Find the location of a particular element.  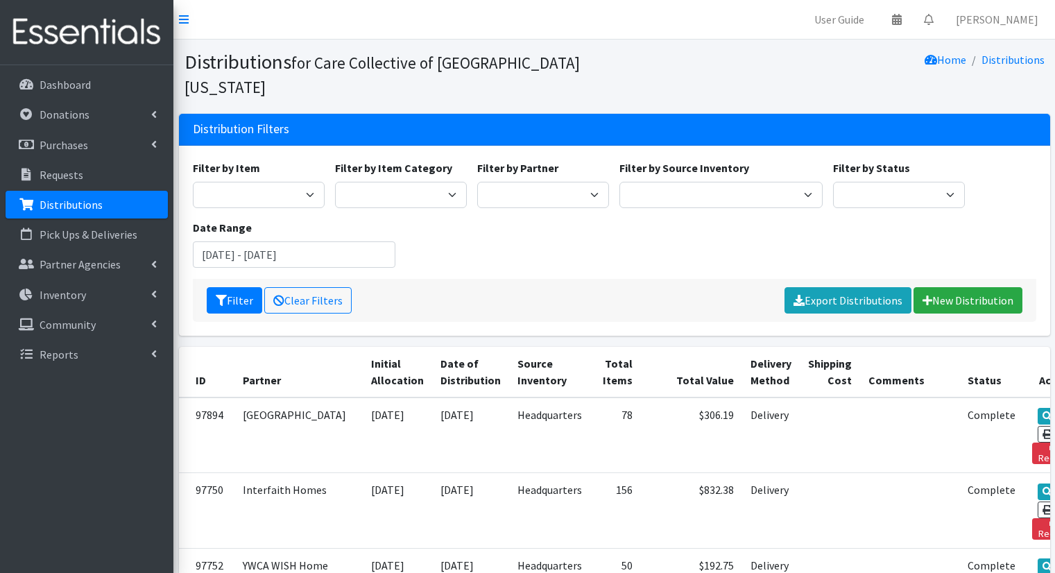

a: Inventory is located at coordinates (87, 295).